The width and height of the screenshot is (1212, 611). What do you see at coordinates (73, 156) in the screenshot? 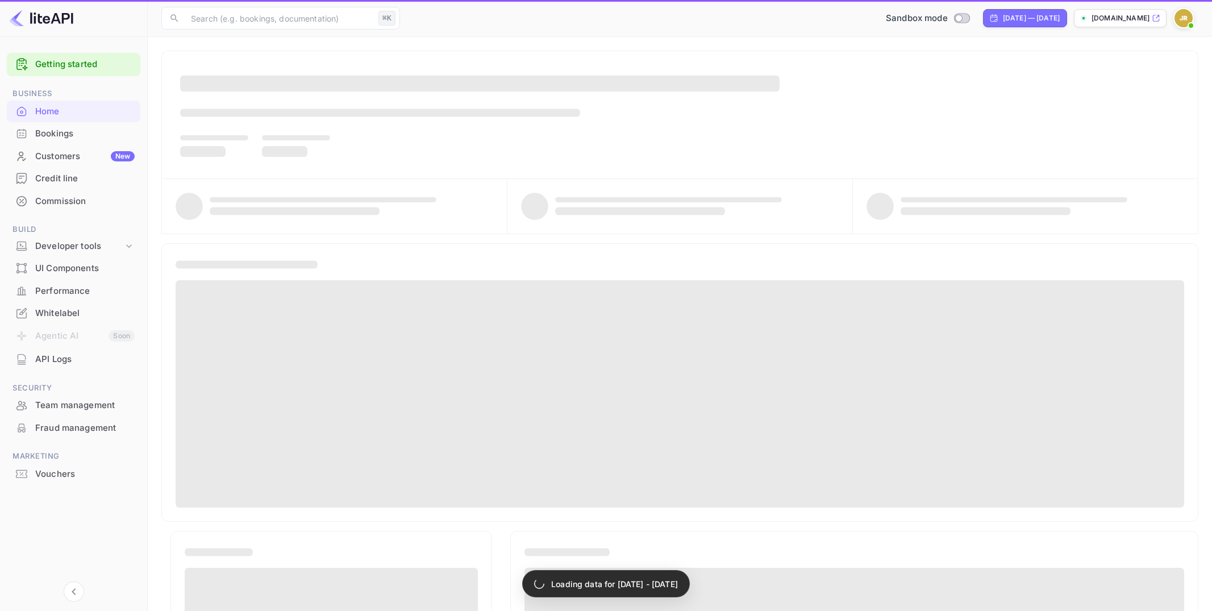
I see `a: CustomersNew` at bounding box center [73, 156].